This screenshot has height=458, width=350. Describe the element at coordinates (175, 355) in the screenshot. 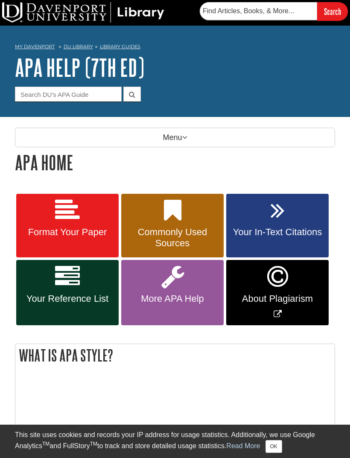

I see `h2: What is APA Style?` at that location.